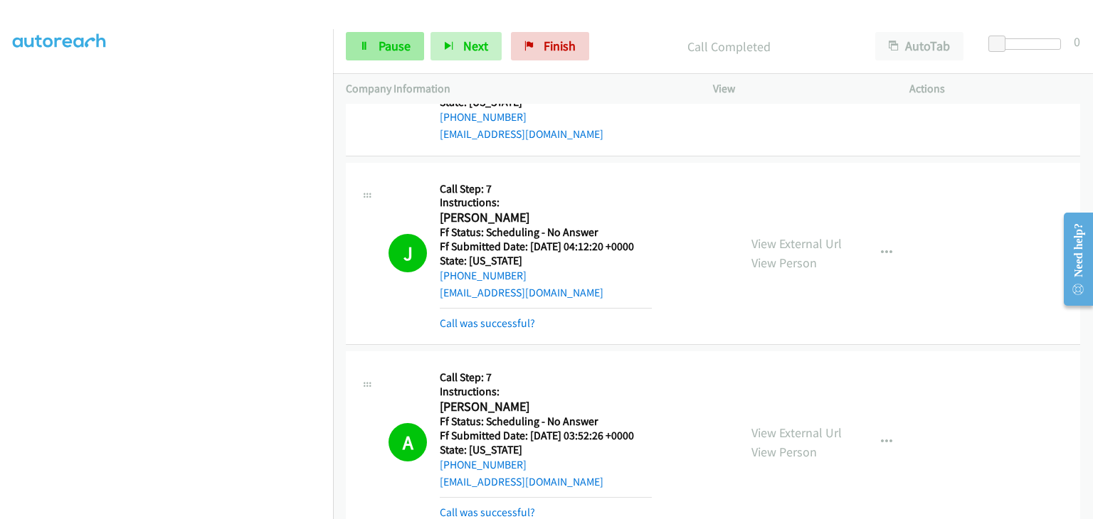 This screenshot has height=519, width=1093. I want to click on h1: J, so click(408, 253).